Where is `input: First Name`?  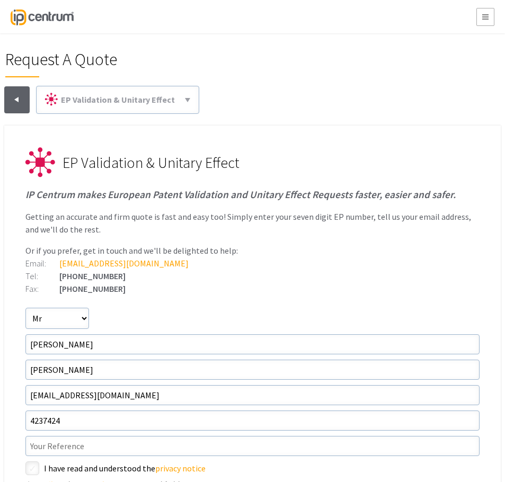 input: First Name is located at coordinates (252, 344).